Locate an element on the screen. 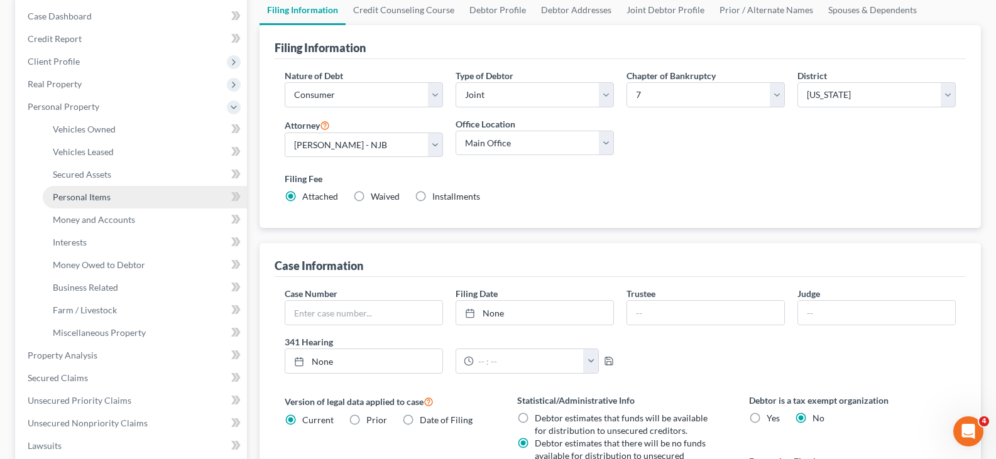 Image resolution: width=996 pixels, height=459 pixels. a: Money and Accounts is located at coordinates (145, 220).